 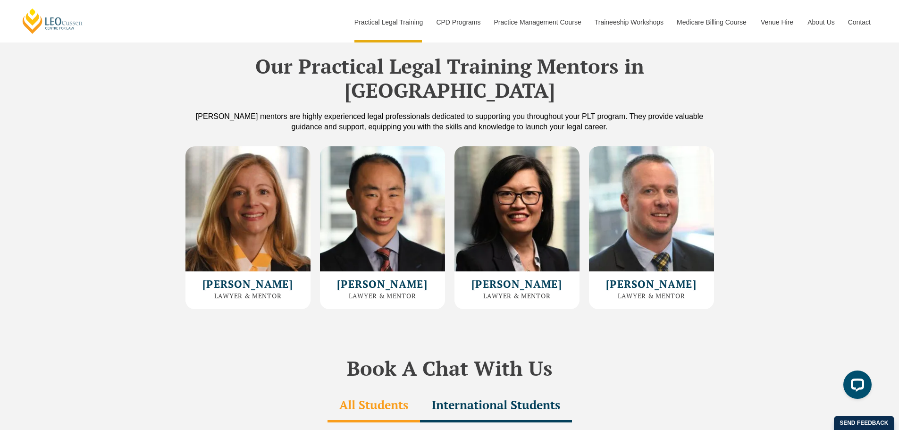 I want to click on button: Open LiveChat chat widget, so click(x=22, y=18).